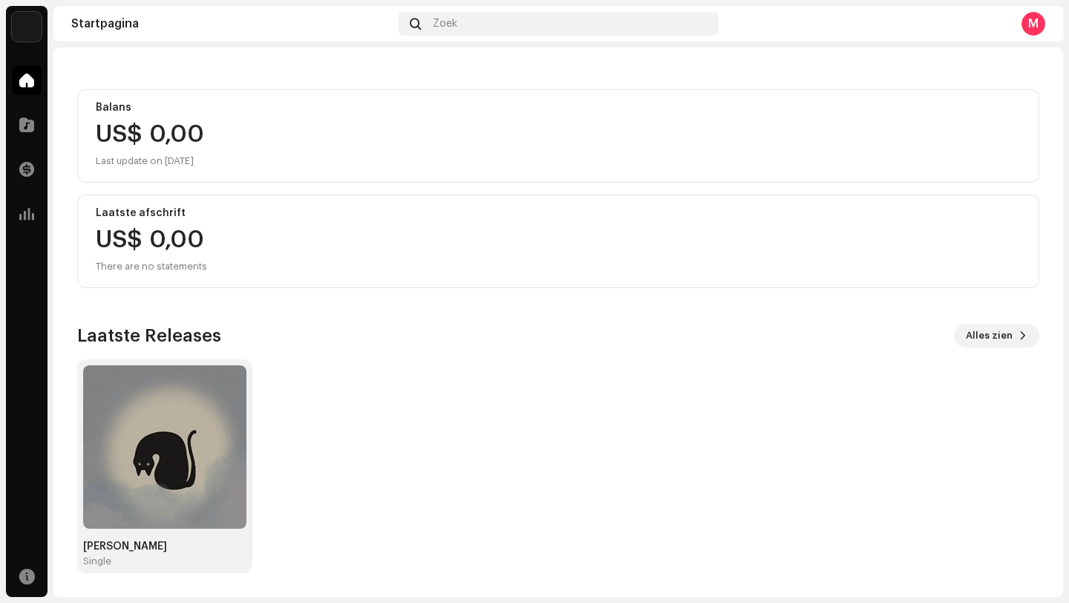 The width and height of the screenshot is (1069, 603). I want to click on img: 498d7386-672c-491c-b2fa-734454c69eb4, so click(165, 447).